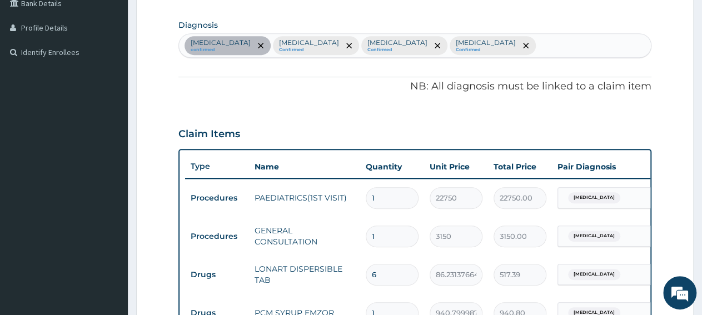 The height and width of the screenshot is (315, 702). Describe the element at coordinates (613, 167) in the screenshot. I see `th: Pair Diagnosis` at that location.